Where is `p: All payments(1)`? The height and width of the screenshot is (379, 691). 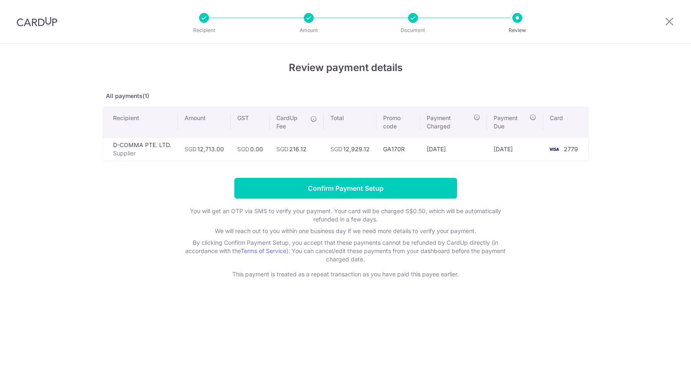 p: All payments(1) is located at coordinates (346, 96).